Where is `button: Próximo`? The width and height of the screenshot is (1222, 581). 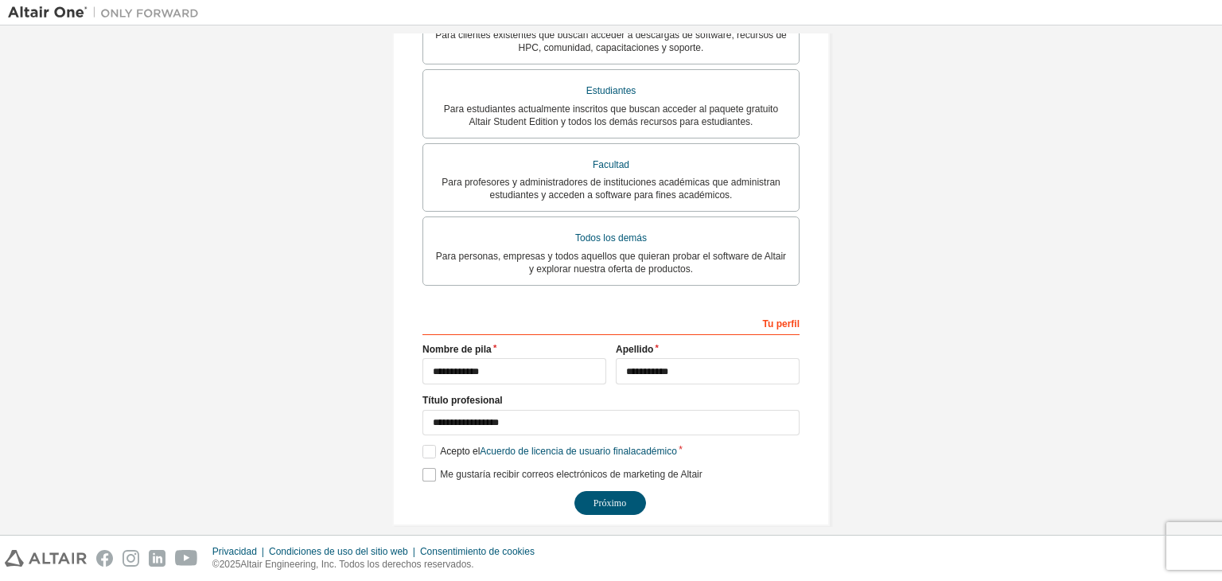 button: Próximo is located at coordinates (610, 503).